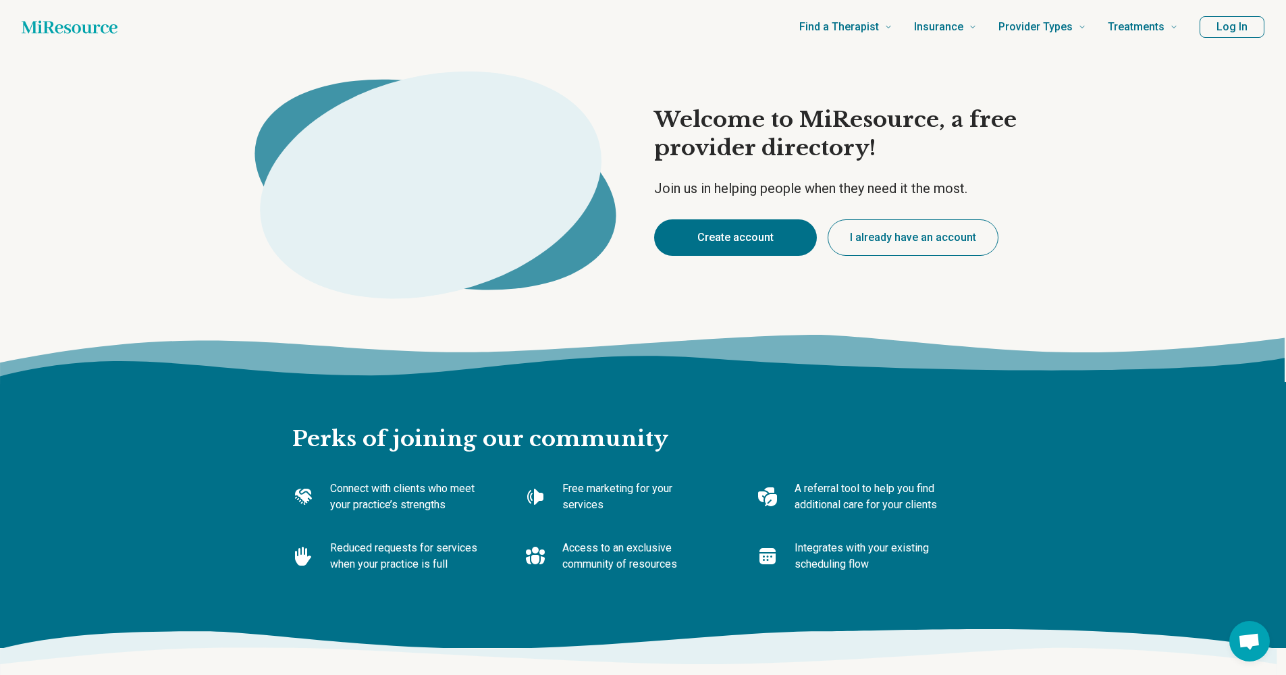 This screenshot has height=675, width=1286. I want to click on p: A referral tool to help you find additional care for your clients, so click(870, 497).